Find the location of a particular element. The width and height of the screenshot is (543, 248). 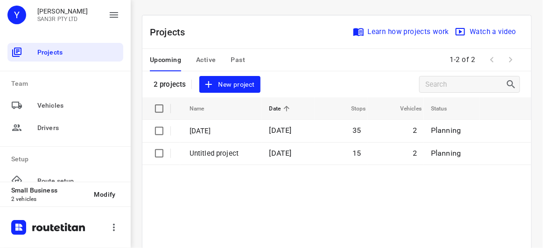

span: Next Page is located at coordinates (511, 60).